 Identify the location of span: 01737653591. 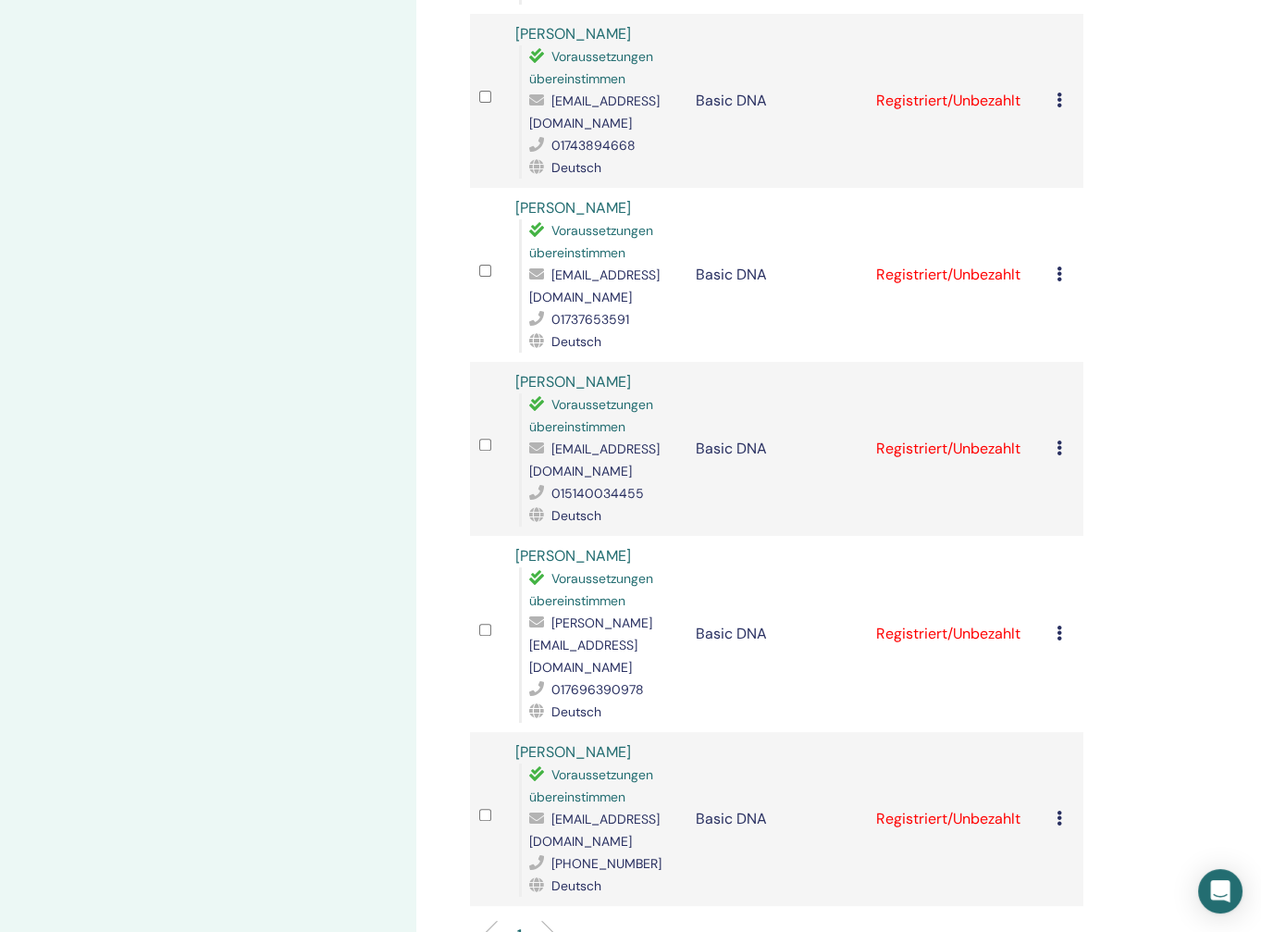
(590, 319).